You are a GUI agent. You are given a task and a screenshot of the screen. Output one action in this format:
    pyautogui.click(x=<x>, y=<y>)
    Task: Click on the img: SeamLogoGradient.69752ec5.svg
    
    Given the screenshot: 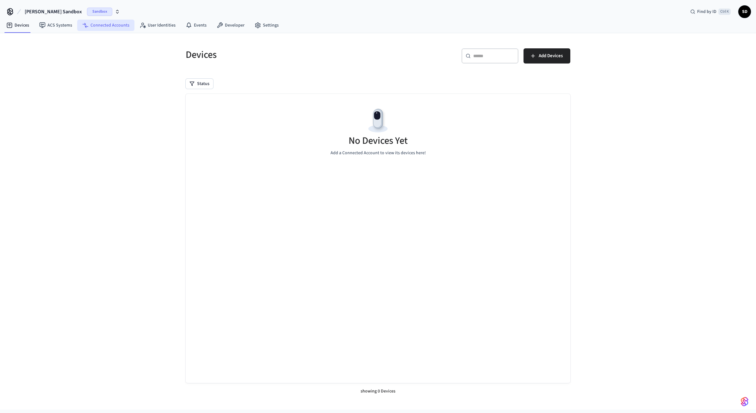 What is the action you would take?
    pyautogui.click(x=744, y=402)
    